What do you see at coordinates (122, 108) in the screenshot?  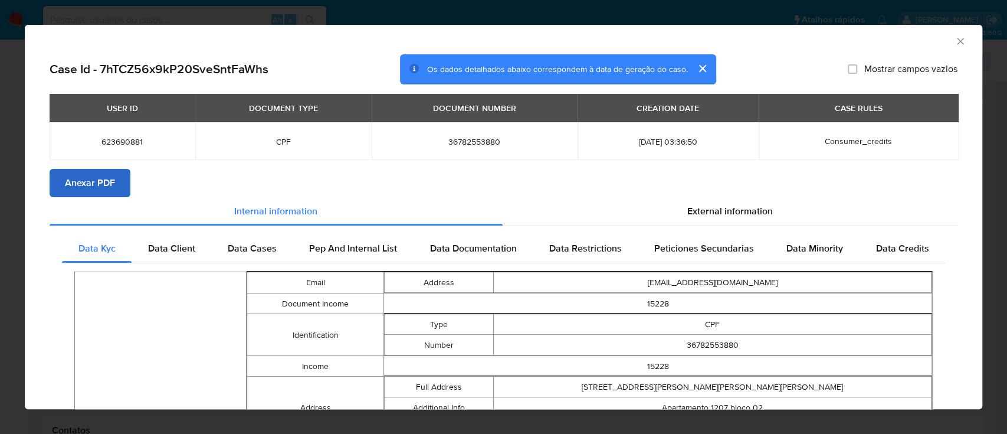 I see `div: USER ID` at bounding box center [122, 108].